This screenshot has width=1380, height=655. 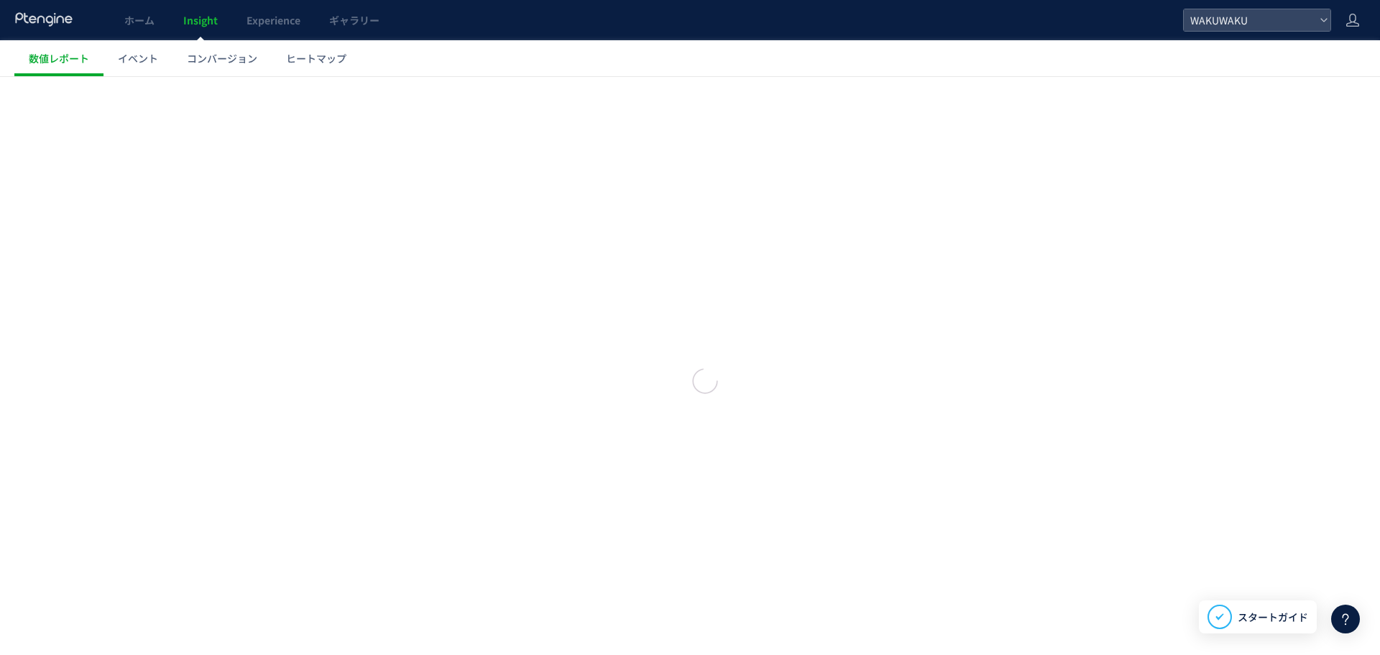 What do you see at coordinates (201, 20) in the screenshot?
I see `span: Insight` at bounding box center [201, 20].